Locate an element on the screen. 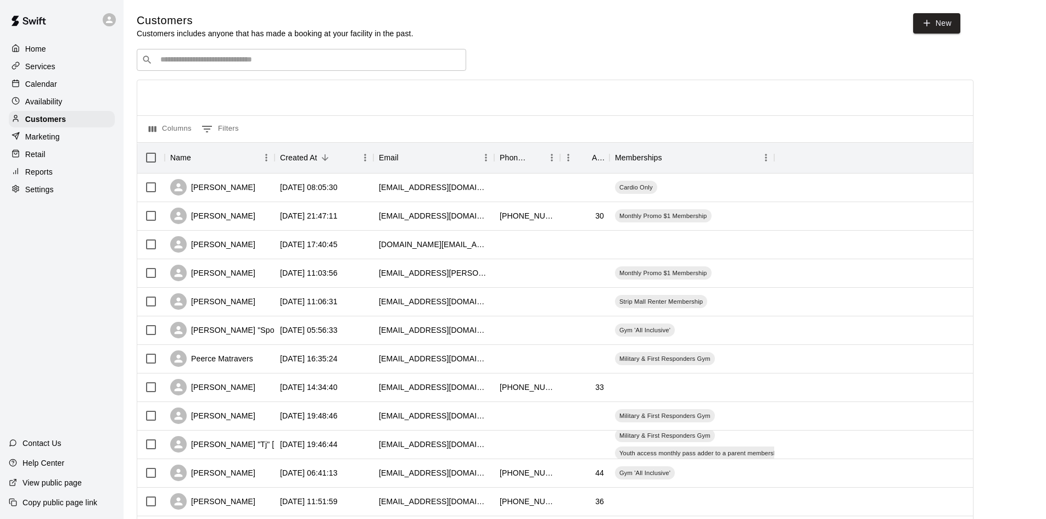 This screenshot has height=519, width=1046. div: 2025-09-02 05:56:33 is located at coordinates (309, 330).